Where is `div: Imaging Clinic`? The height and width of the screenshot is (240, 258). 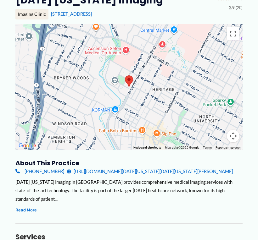 div: Imaging Clinic is located at coordinates (32, 14).